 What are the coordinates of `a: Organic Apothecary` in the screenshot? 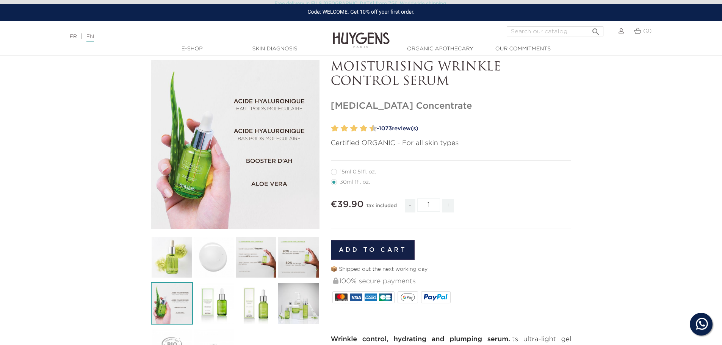 It's located at (441, 49).